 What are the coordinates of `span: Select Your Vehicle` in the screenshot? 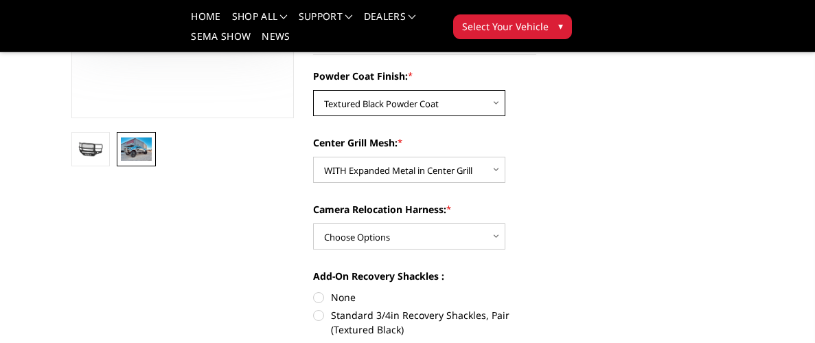 It's located at (505, 26).